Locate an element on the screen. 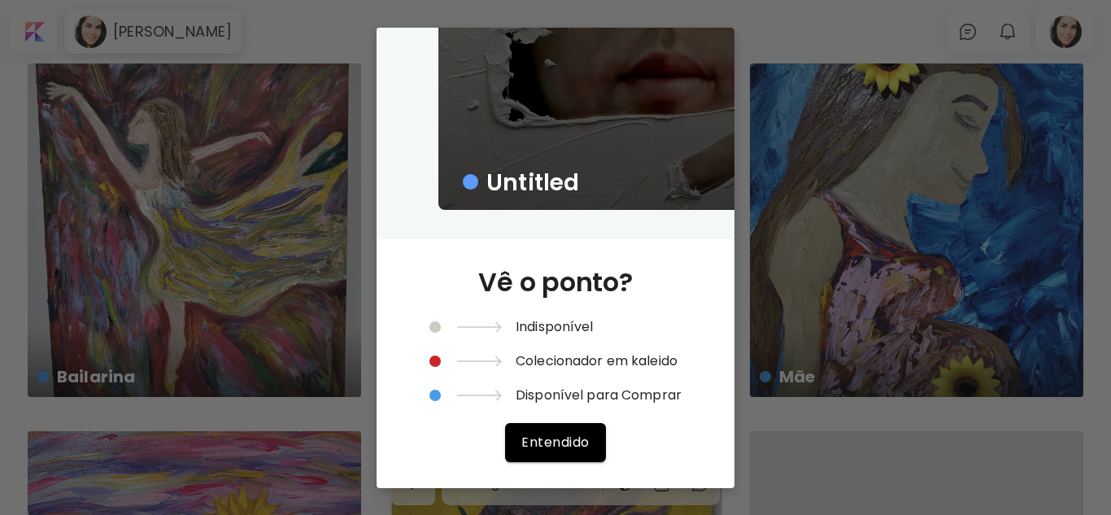 This screenshot has width=1111, height=515. span: Entendido is located at coordinates (555, 442).